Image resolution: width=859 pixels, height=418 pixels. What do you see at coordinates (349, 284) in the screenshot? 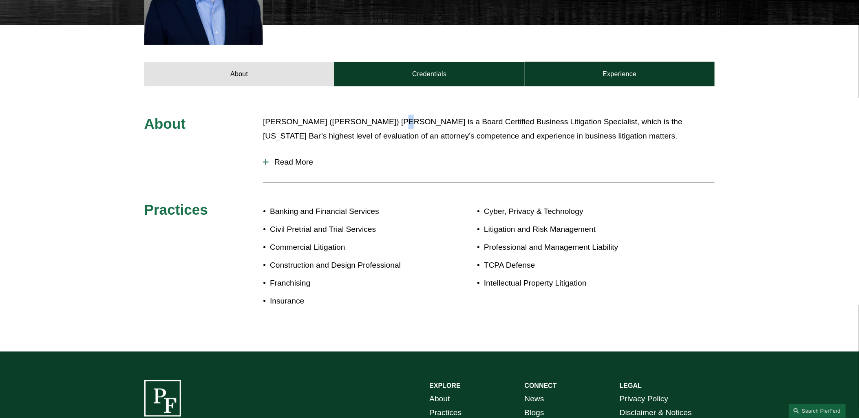
I see `p: Franchising` at bounding box center [349, 284].